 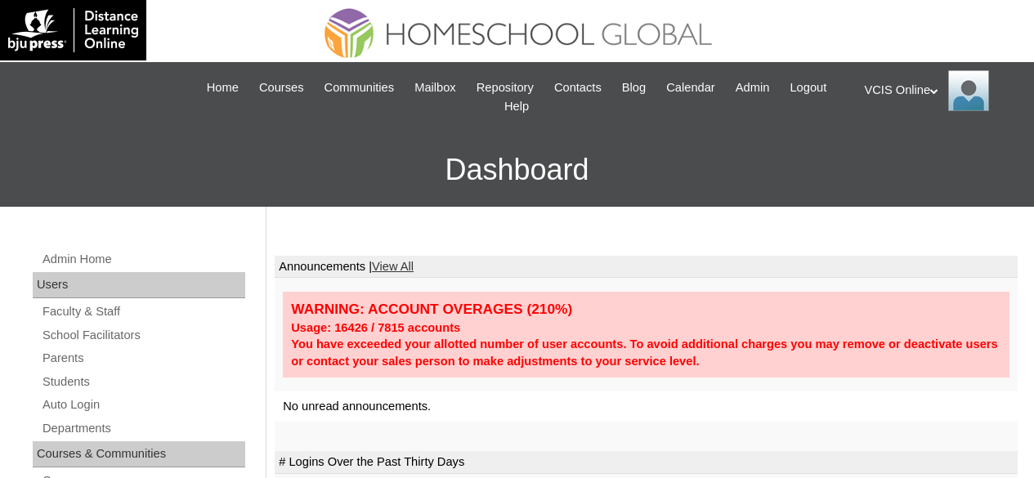 What do you see at coordinates (646, 463) in the screenshot?
I see `td: # Logins Over the Past Thirty Days` at bounding box center [646, 463].